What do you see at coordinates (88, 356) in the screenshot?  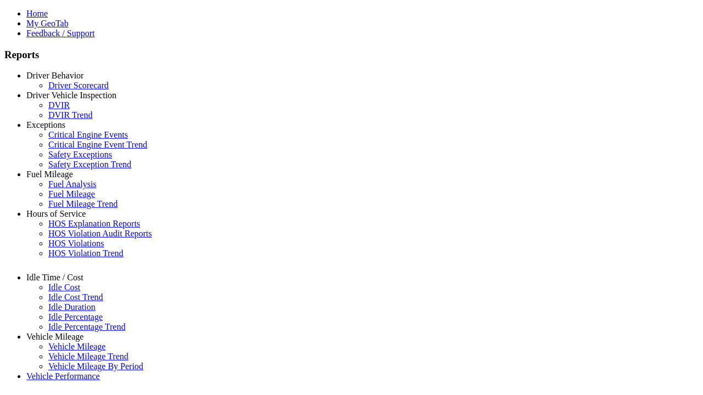 I see `a: Vehicle Mileage Trend` at bounding box center [88, 356].